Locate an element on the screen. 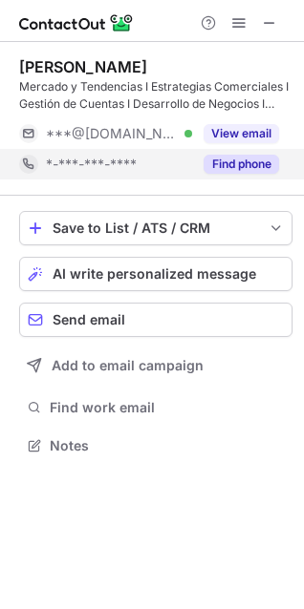 The height and width of the screenshot is (609, 304). span: Add to email campaign is located at coordinates (127, 366).